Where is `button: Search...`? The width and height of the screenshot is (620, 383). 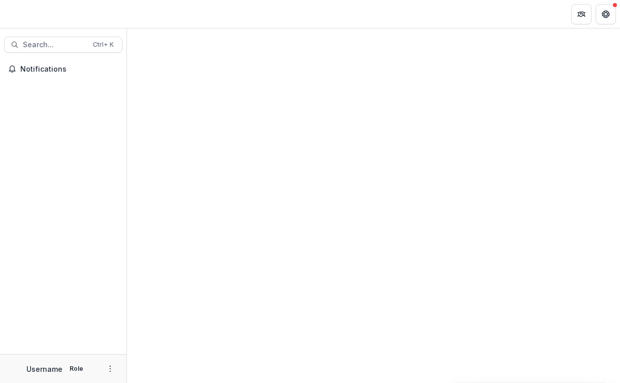 button: Search... is located at coordinates (63, 45).